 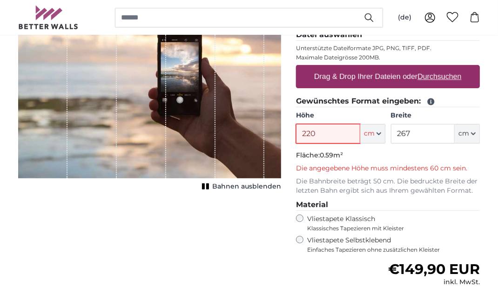 I want to click on label: Breite, so click(x=435, y=116).